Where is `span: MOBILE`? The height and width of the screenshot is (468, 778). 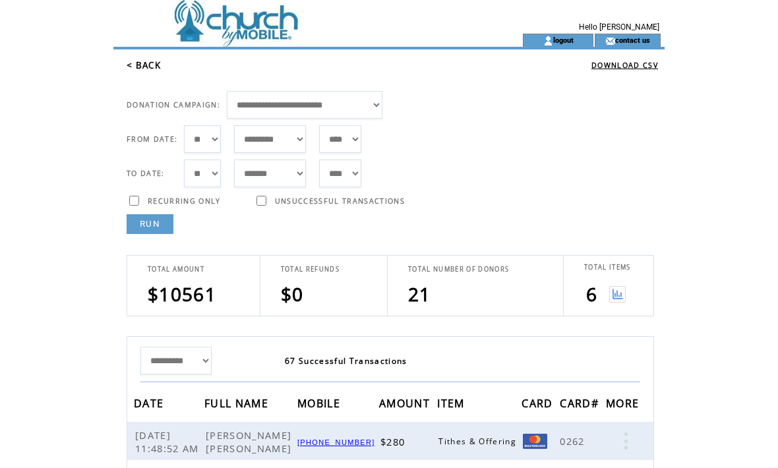 span: MOBILE is located at coordinates (320, 405).